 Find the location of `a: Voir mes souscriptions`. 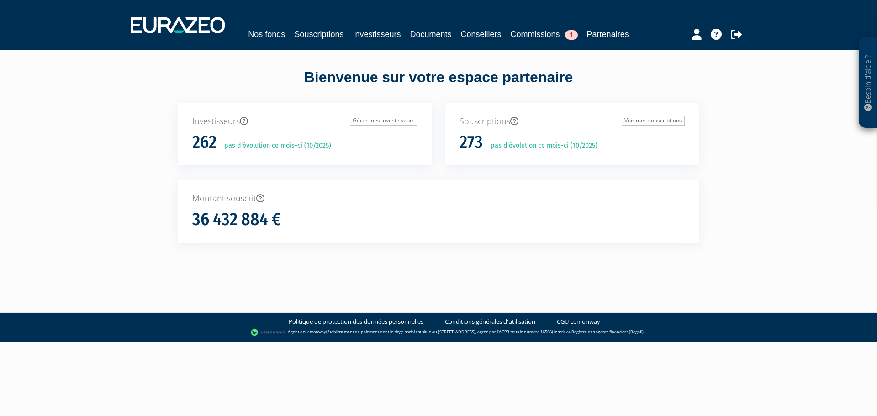

a: Voir mes souscriptions is located at coordinates (653, 121).